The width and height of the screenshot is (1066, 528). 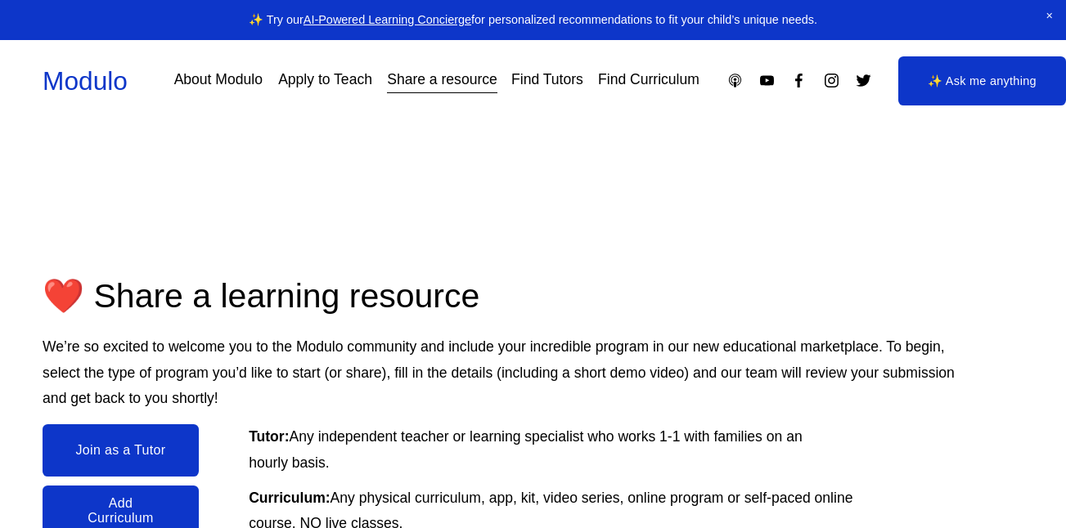 What do you see at coordinates (532, 450) in the screenshot?
I see `p: Any independent teacher or learning specialist who works 1-1 with families on an hourly basis.` at bounding box center [532, 450].